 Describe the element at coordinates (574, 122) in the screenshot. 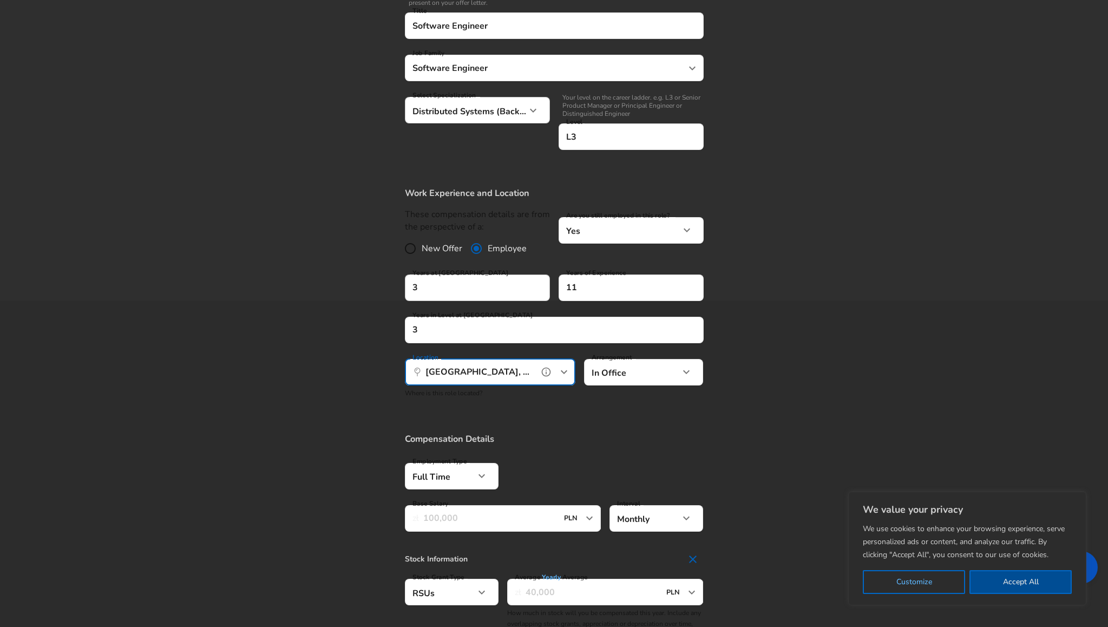

I see `label: Level` at that location.